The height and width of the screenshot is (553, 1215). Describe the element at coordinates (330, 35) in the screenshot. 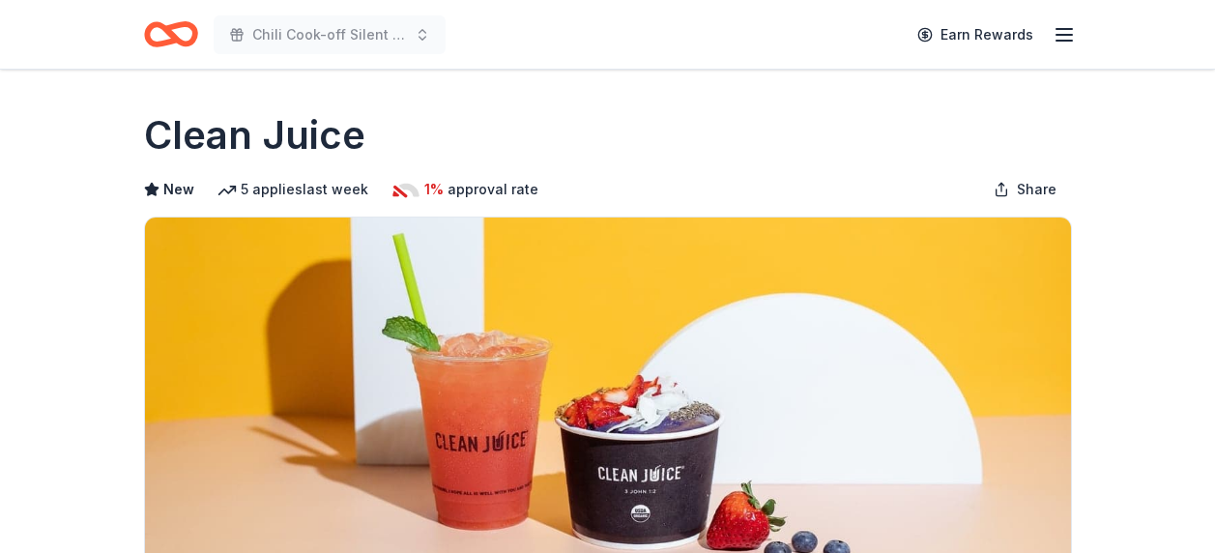

I see `span: Chili Cook-off Silent Auction` at that location.